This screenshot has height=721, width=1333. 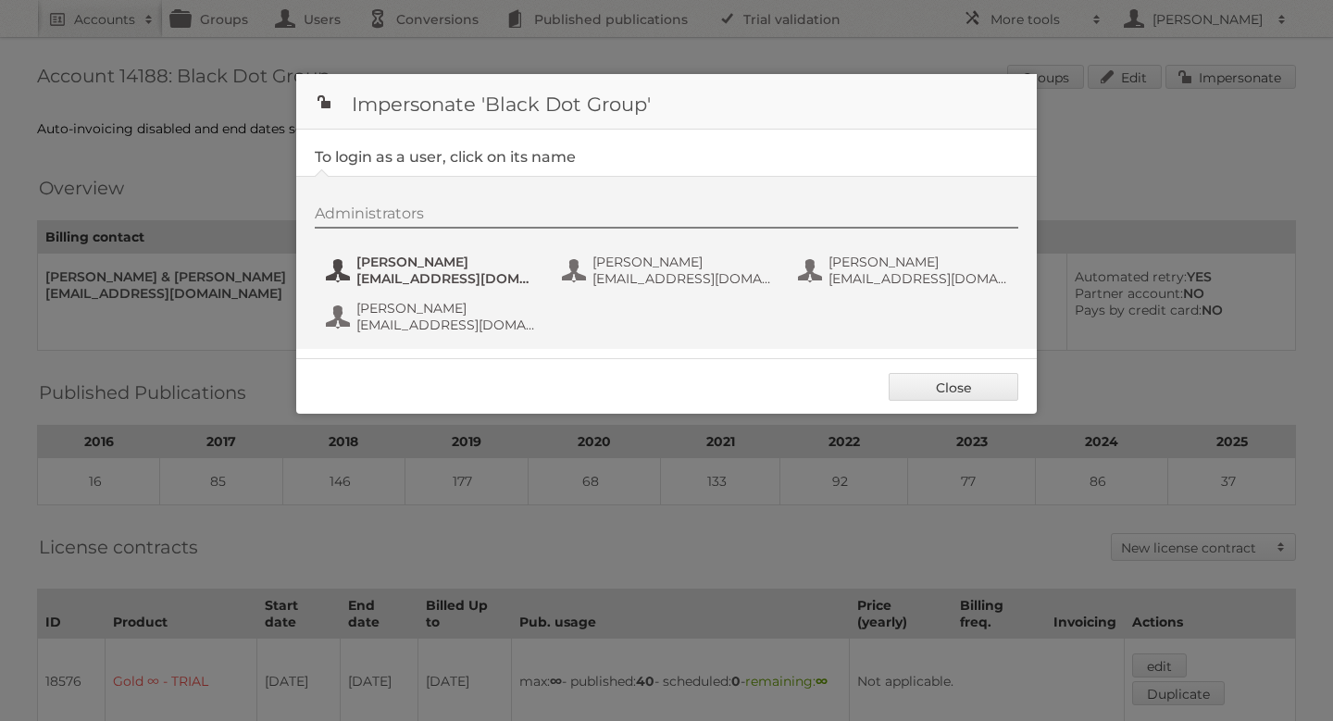 What do you see at coordinates (445, 156) in the screenshot?
I see `legend: To login as a user, click on its name` at bounding box center [445, 156].